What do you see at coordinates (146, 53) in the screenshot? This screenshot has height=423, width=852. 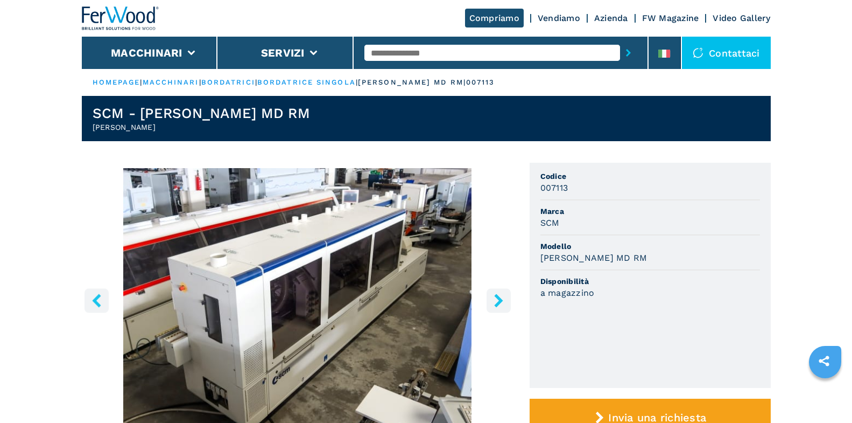 I see `button: Macchinari` at bounding box center [146, 53].